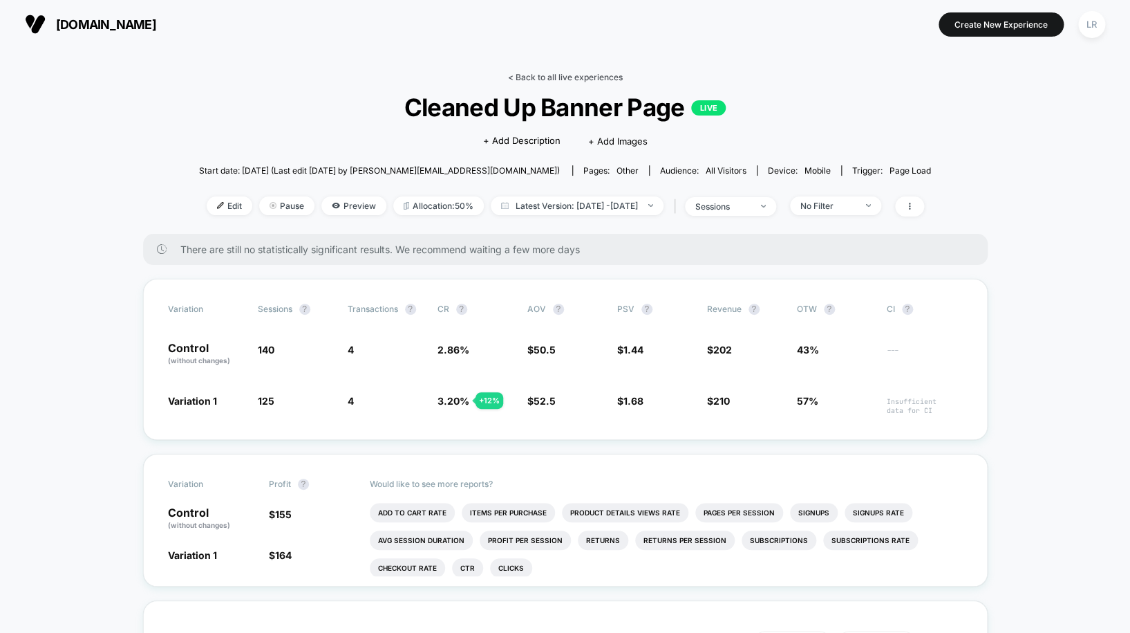 The height and width of the screenshot is (633, 1130). I want to click on span: OTW, so click(835, 309).